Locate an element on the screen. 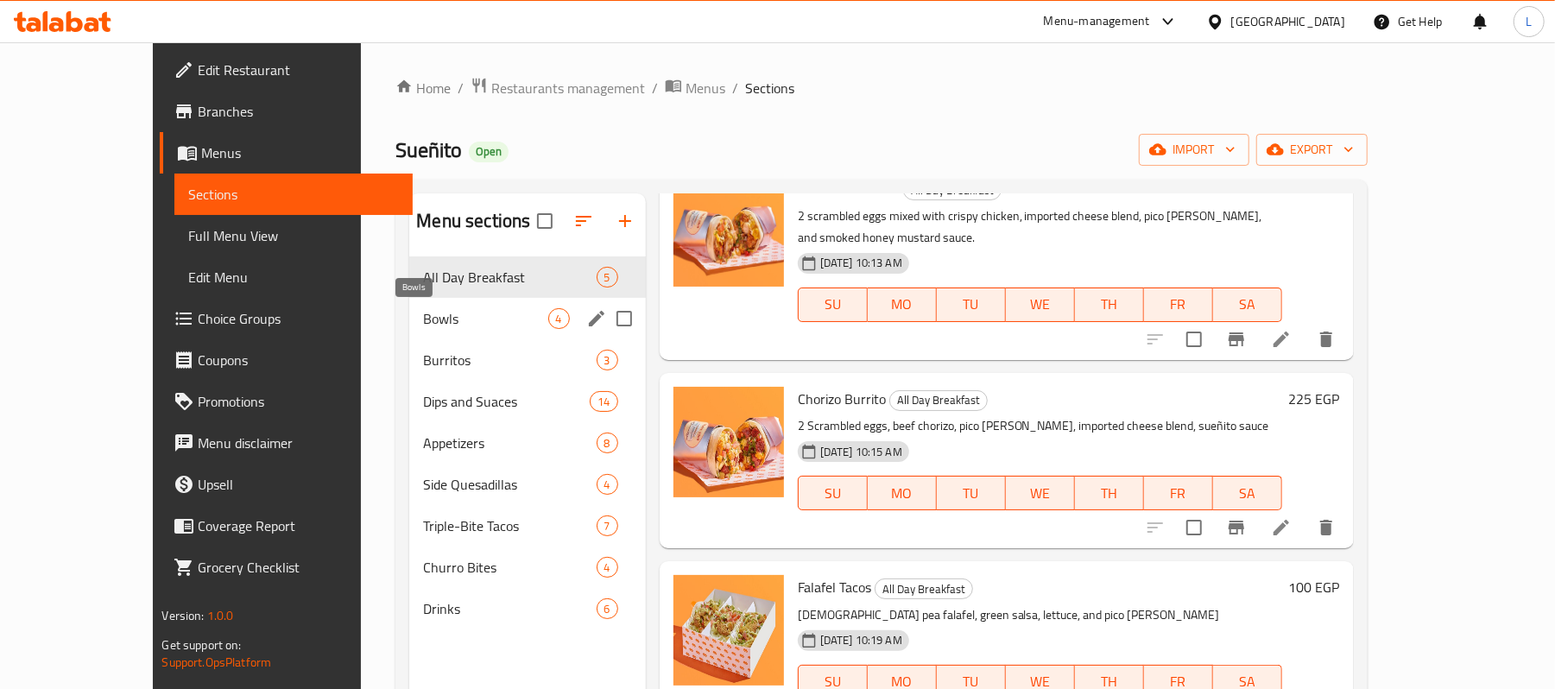 This screenshot has width=1555, height=689. span: Full Menu View is located at coordinates (294, 236).